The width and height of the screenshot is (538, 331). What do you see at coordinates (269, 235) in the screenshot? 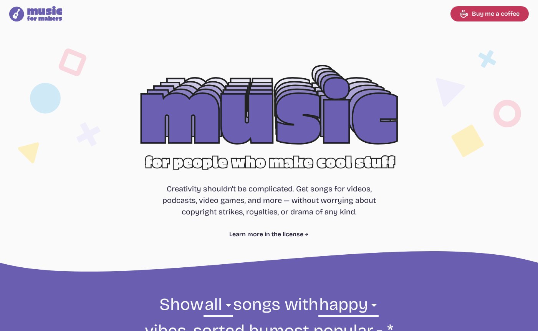
I see `a: Learn more in the license` at bounding box center [269, 235].